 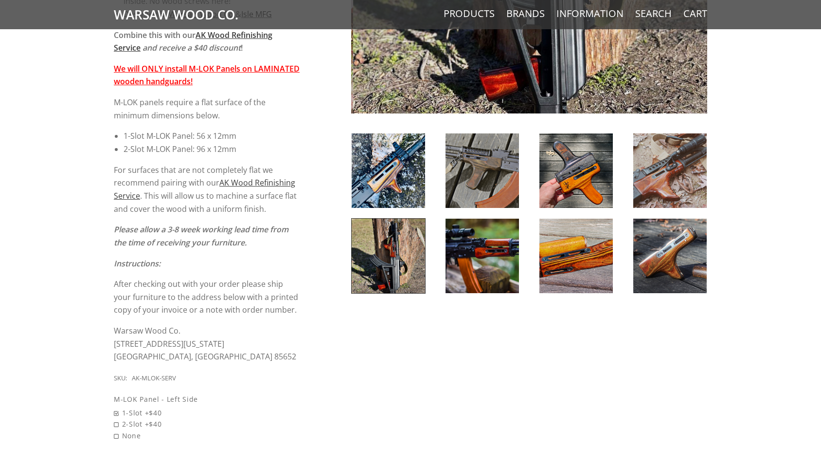 I want to click on a: Search, so click(x=653, y=14).